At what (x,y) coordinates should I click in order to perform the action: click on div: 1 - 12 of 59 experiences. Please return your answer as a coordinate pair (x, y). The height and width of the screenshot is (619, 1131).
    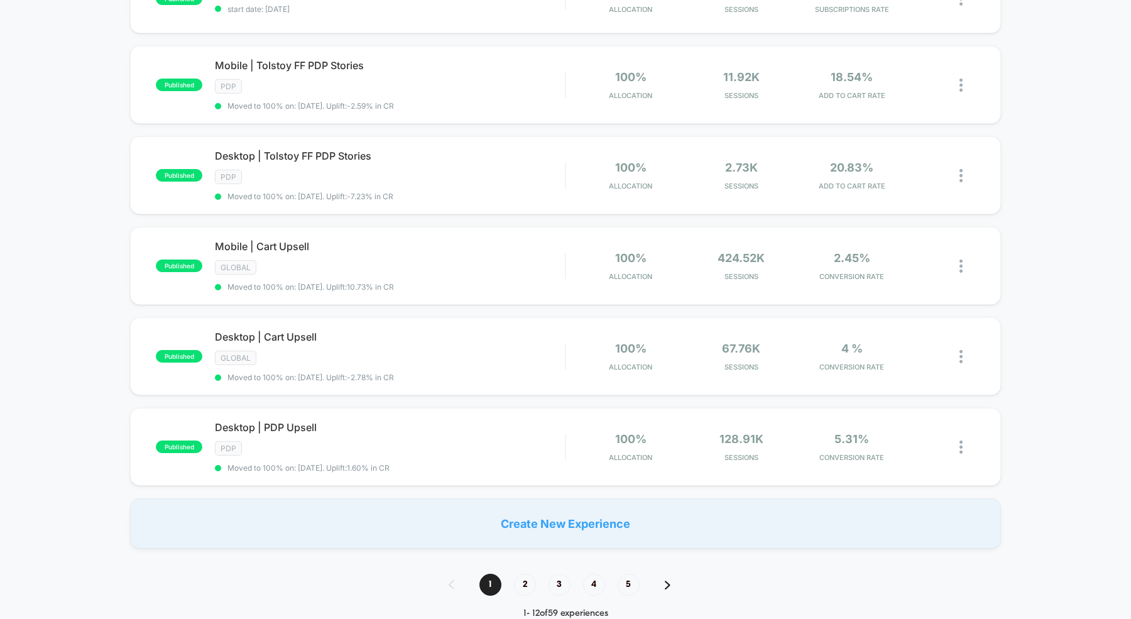
    Looking at the image, I should click on (566, 613).